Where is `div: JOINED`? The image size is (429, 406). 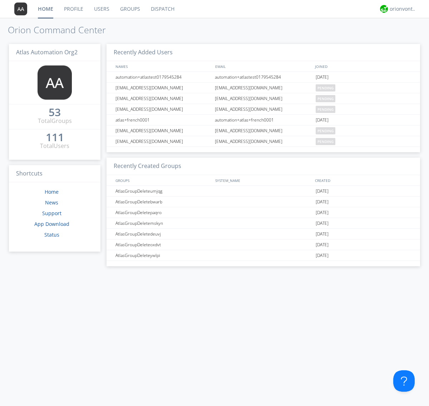 div: JOINED is located at coordinates (363, 66).